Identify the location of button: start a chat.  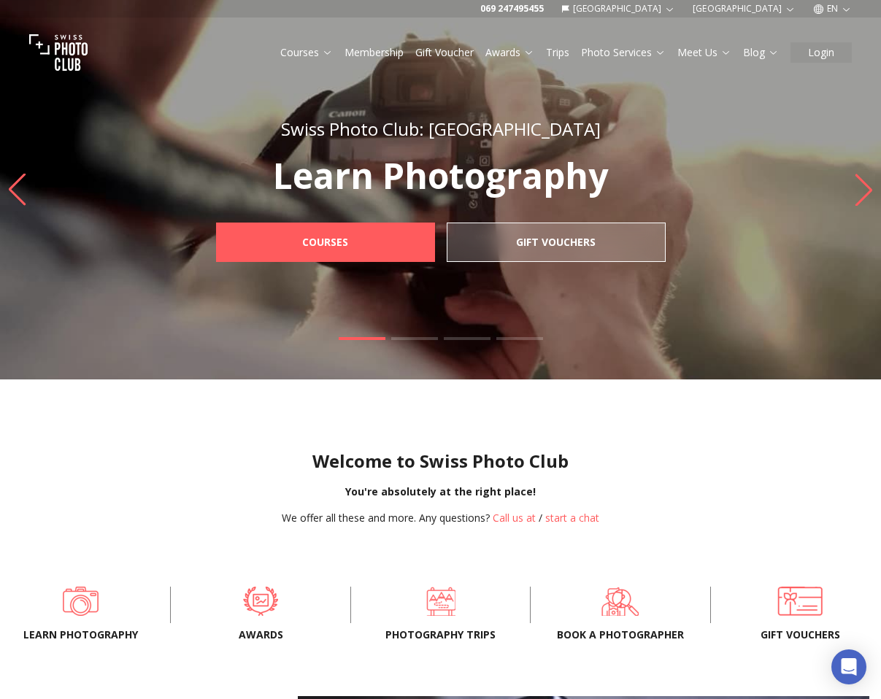
(572, 518).